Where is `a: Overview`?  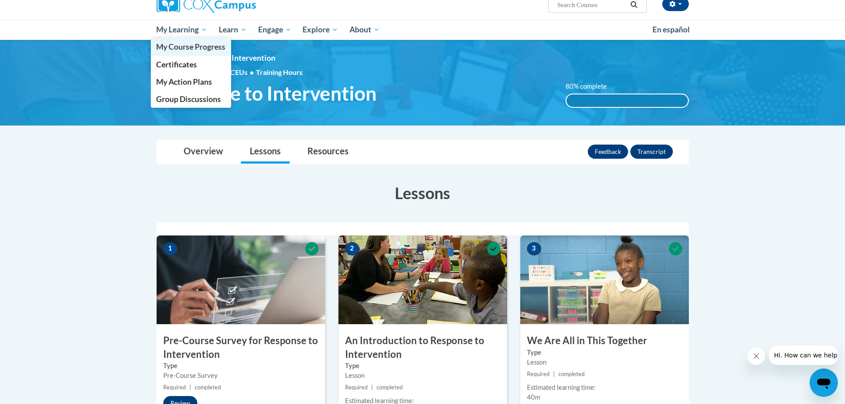
a: Overview is located at coordinates (203, 152).